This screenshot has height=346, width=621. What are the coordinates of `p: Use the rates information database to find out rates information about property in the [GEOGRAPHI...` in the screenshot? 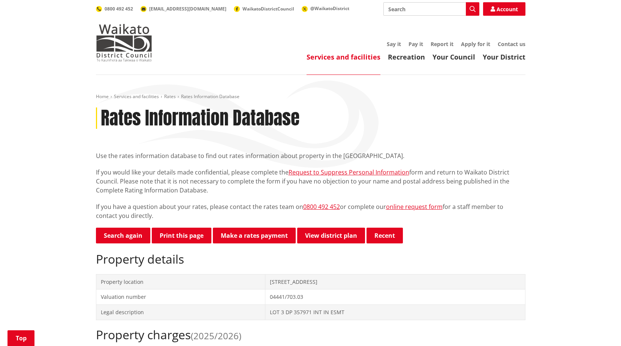 It's located at (311, 156).